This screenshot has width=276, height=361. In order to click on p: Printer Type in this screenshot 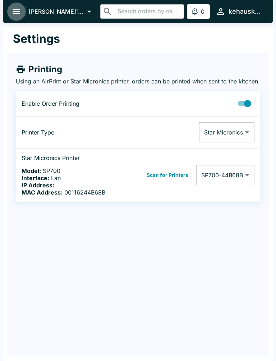, I will do `click(68, 132)`.